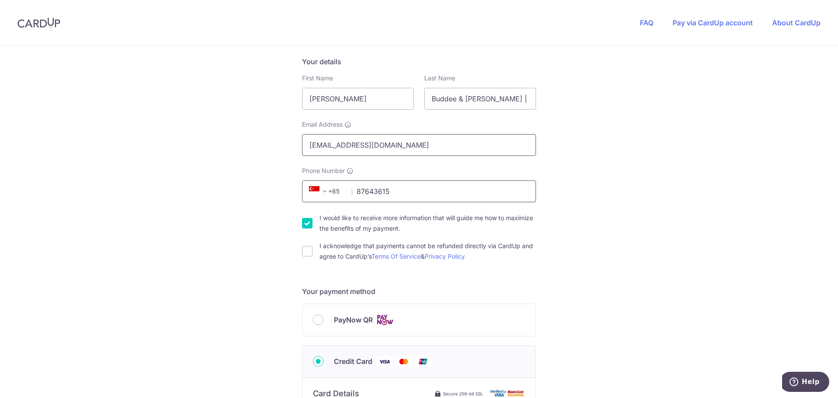 The image size is (838, 398). I want to click on img: Visa, so click(385, 361).